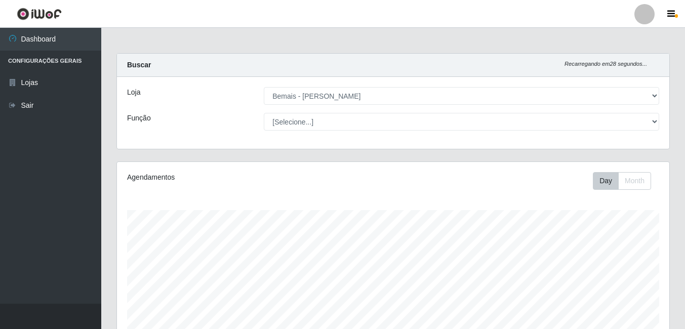 This screenshot has height=329, width=685. I want to click on img: CoreUI Logo, so click(39, 14).